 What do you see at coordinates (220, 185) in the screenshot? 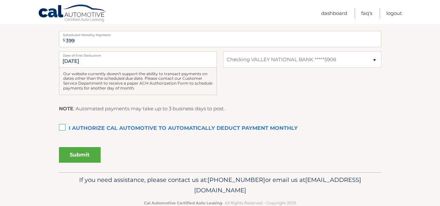
I see `p: If you need assistance, please contact us at: or email us at` at bounding box center [220, 185].